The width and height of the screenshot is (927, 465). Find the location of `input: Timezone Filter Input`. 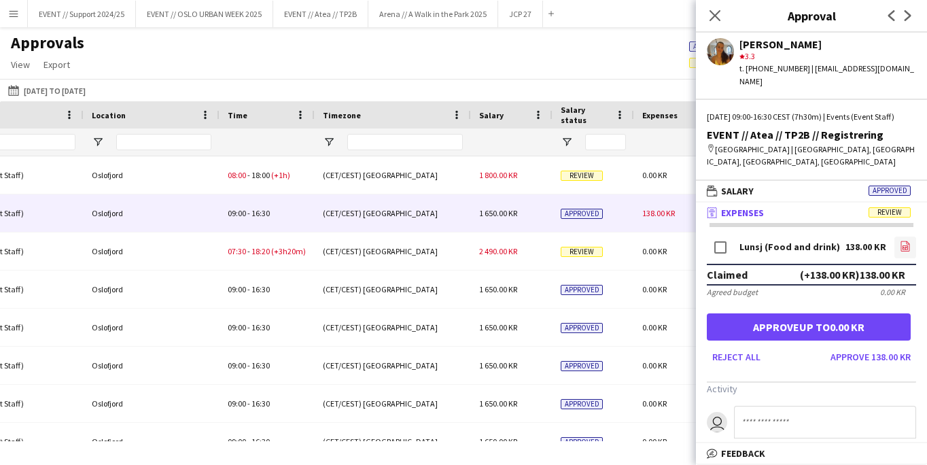

input: Timezone Filter Input is located at coordinates (405, 142).